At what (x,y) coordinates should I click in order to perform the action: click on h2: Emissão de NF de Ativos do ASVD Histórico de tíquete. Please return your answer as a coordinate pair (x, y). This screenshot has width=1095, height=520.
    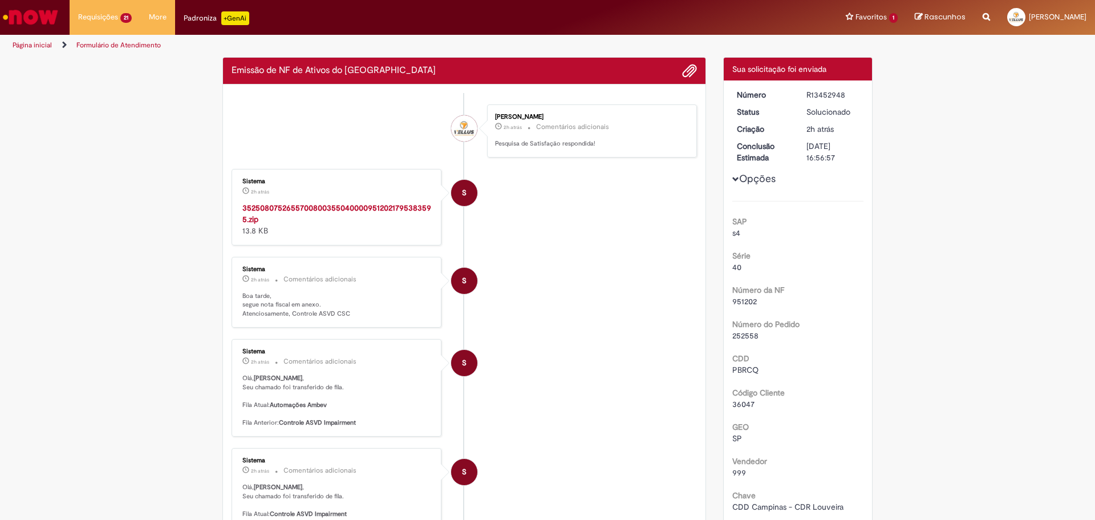
    Looking at the image, I should click on (334, 71).